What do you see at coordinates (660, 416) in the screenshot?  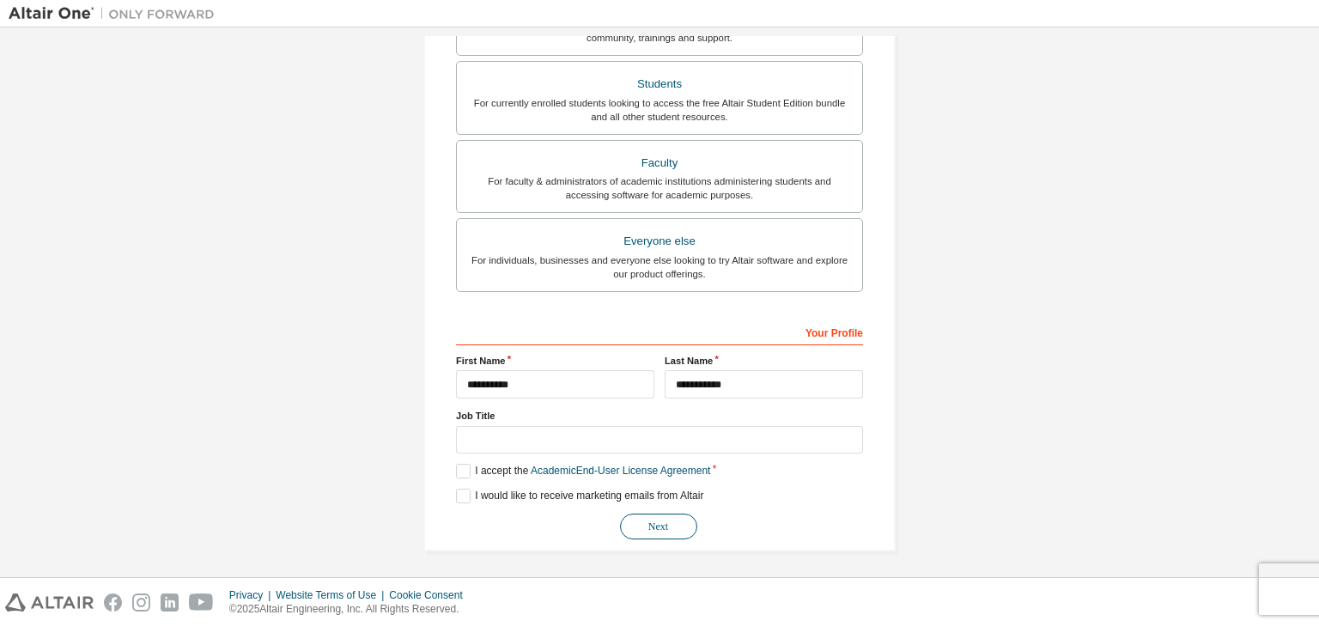 I see `label: Job Title` at bounding box center [660, 416].